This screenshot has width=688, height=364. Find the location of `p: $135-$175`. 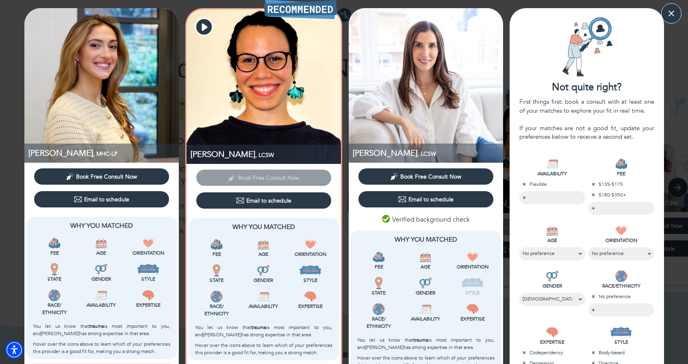

p: $135-$175 is located at coordinates (621, 184).